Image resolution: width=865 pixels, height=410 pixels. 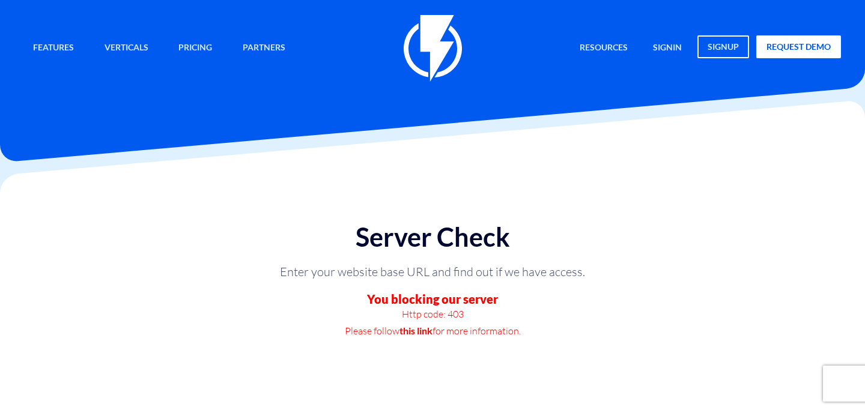 What do you see at coordinates (416, 331) in the screenshot?
I see `a: this link` at bounding box center [416, 331].